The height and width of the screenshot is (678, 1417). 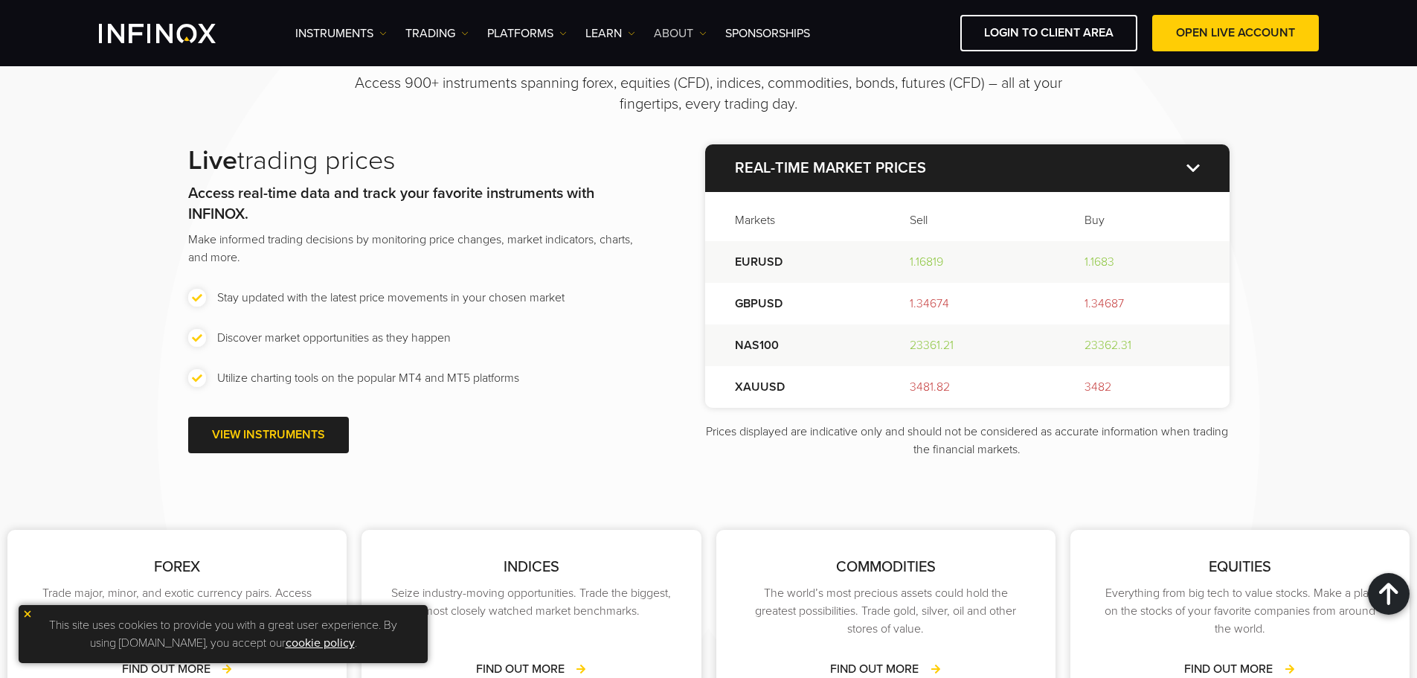 What do you see at coordinates (1235, 33) in the screenshot?
I see `a: OPEN LIVE ACCOUNT` at bounding box center [1235, 33].